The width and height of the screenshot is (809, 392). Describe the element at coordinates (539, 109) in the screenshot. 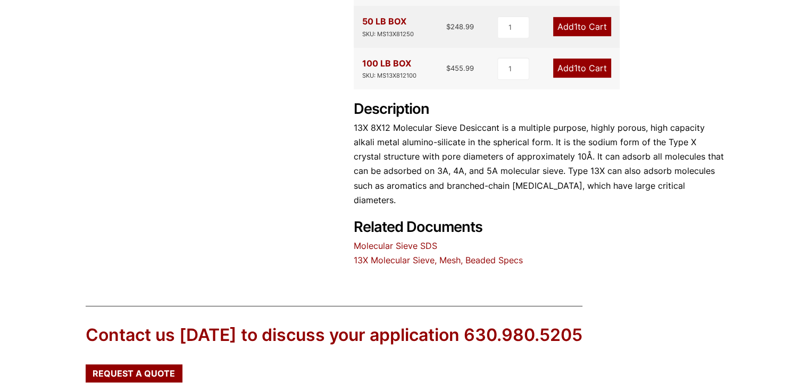

I see `h2: Description` at that location.